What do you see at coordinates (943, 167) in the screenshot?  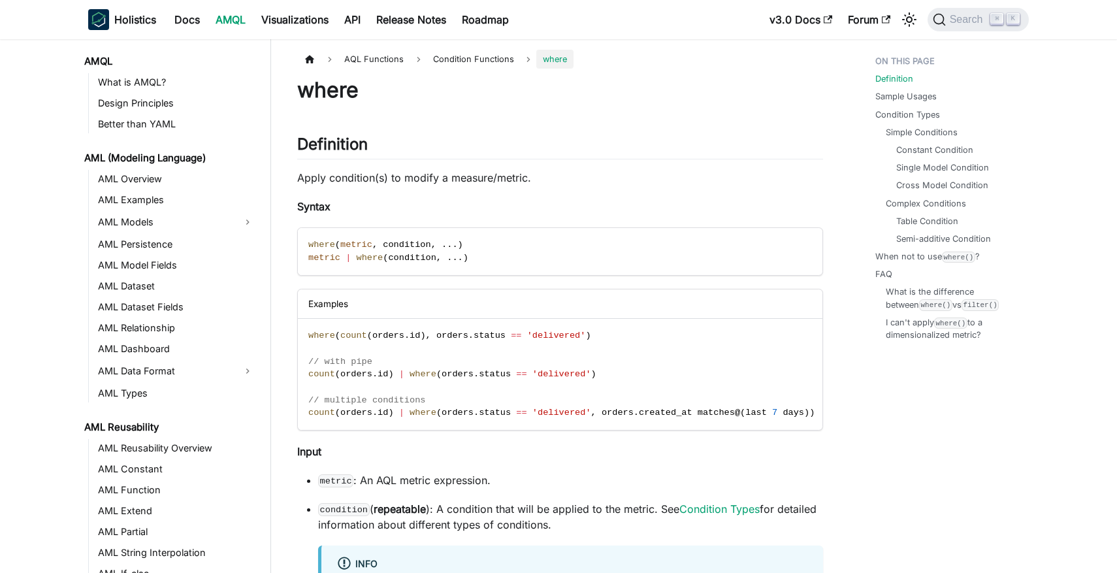 I see `a: Single Model Condition` at bounding box center [943, 167].